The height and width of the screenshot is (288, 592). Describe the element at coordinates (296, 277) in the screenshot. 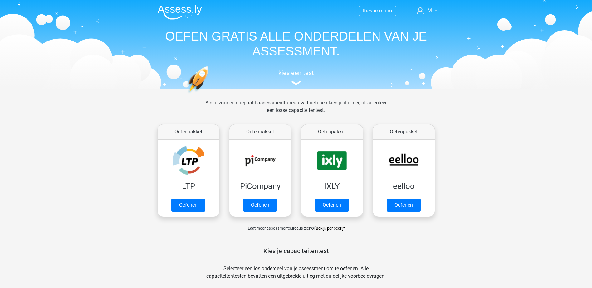

I see `div: Selecteer een los onderdeel van je assessment om te oefenen. Alle capaciteitentesten bevatten een...` at that location.